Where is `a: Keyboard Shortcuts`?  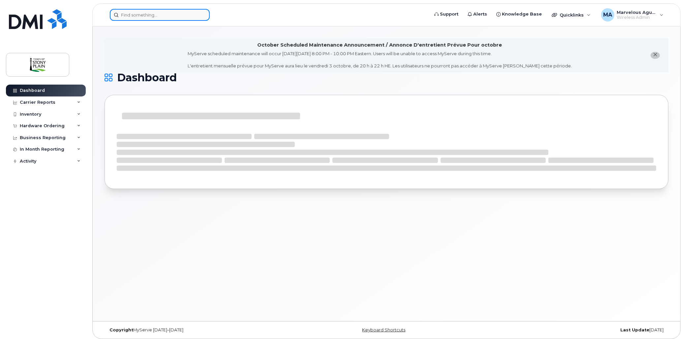 a: Keyboard Shortcuts is located at coordinates (384, 329).